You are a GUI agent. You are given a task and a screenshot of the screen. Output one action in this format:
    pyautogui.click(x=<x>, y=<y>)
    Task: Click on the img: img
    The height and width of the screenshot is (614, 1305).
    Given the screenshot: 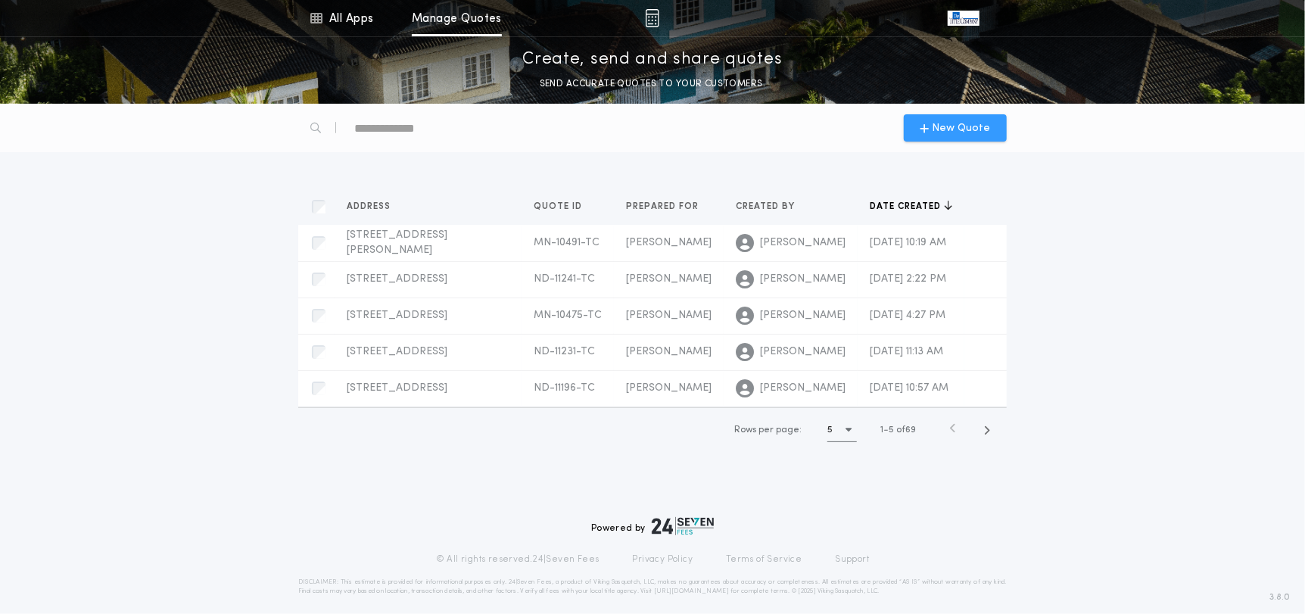 What is the action you would take?
    pyautogui.click(x=652, y=18)
    